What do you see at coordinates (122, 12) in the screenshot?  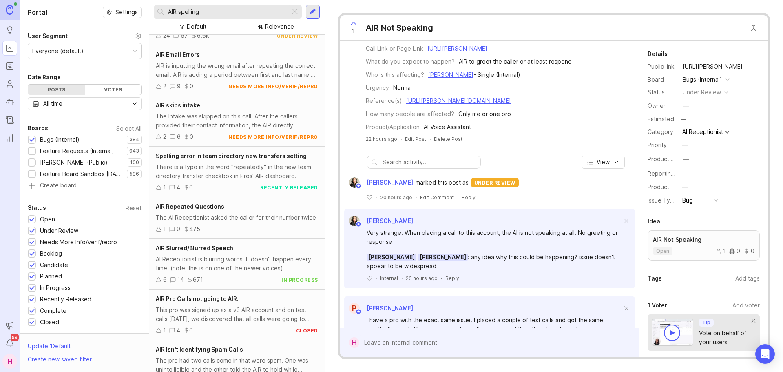 I see `a: Settings` at bounding box center [122, 12].